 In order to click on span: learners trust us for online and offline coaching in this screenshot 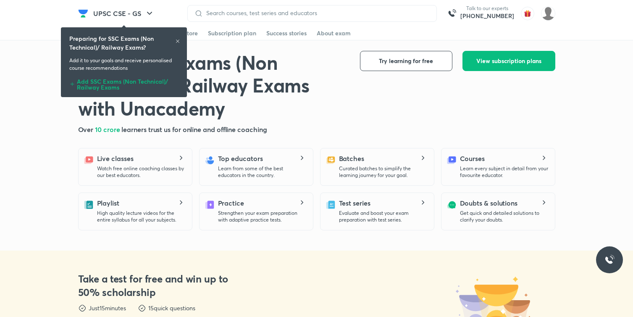, I will do `click(194, 129)`.